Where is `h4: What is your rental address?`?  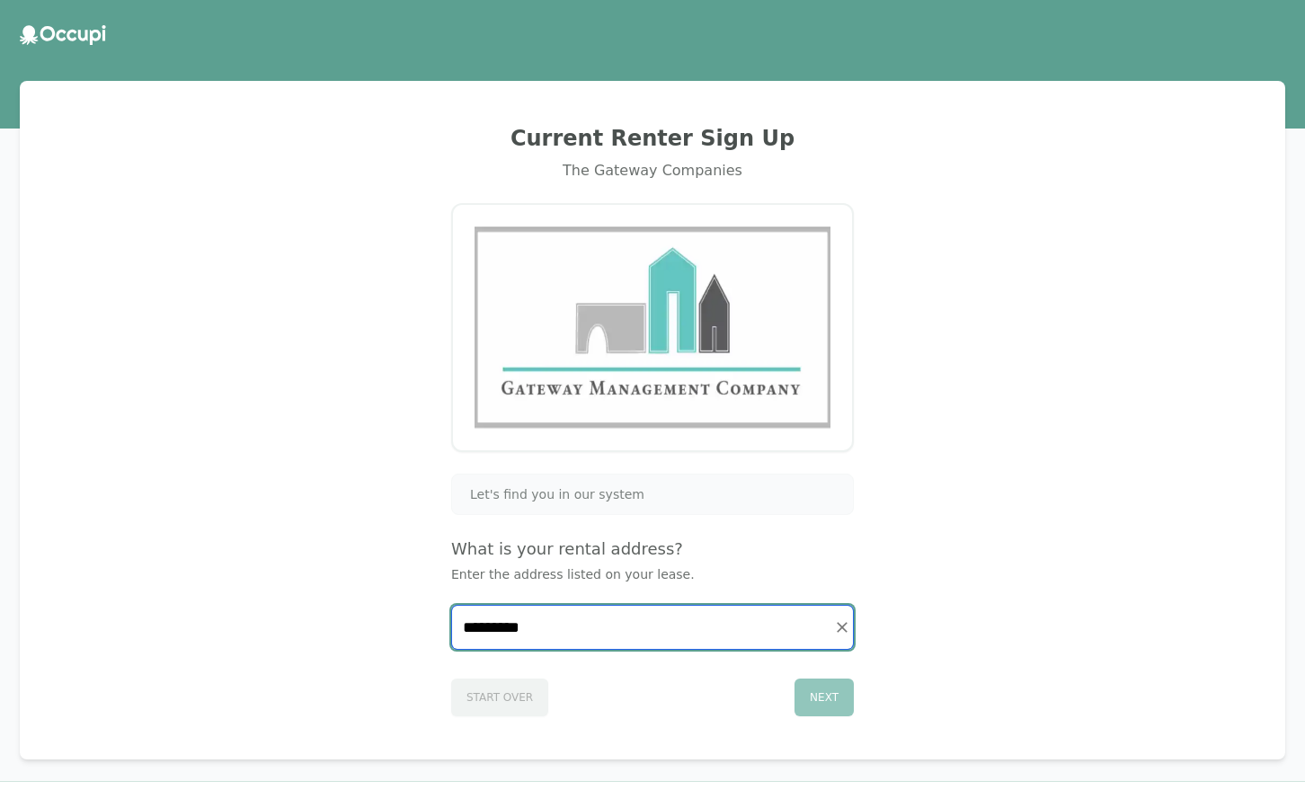 h4: What is your rental address? is located at coordinates (653, 549).